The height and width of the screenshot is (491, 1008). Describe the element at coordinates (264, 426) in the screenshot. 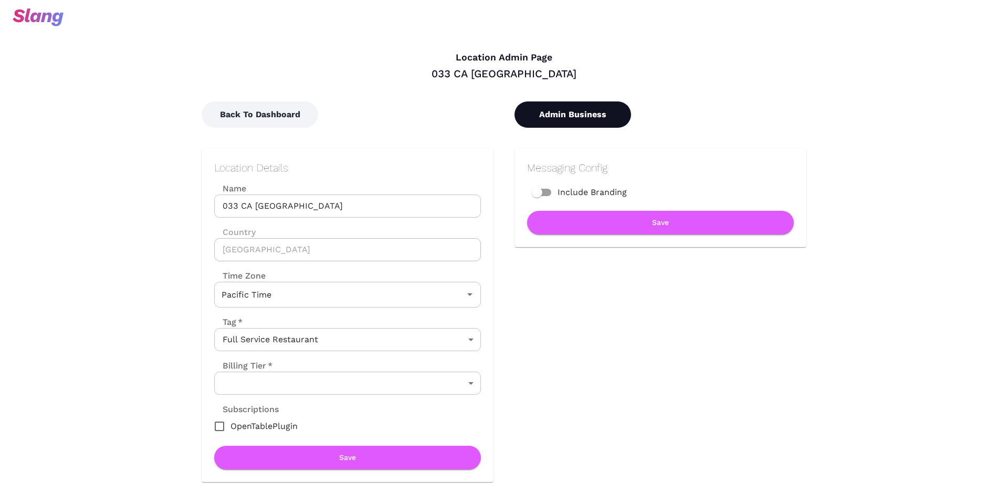

I see `span: OpenTablePlugin` at that location.